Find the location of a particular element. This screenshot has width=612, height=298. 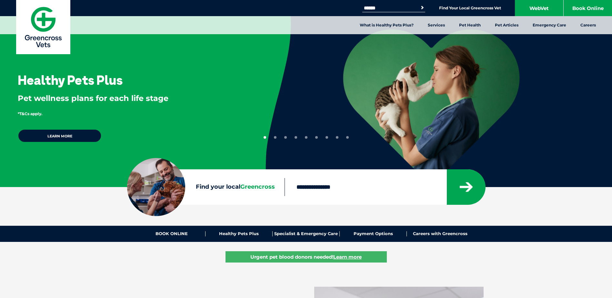

button: 5 of 9 is located at coordinates (306, 137).